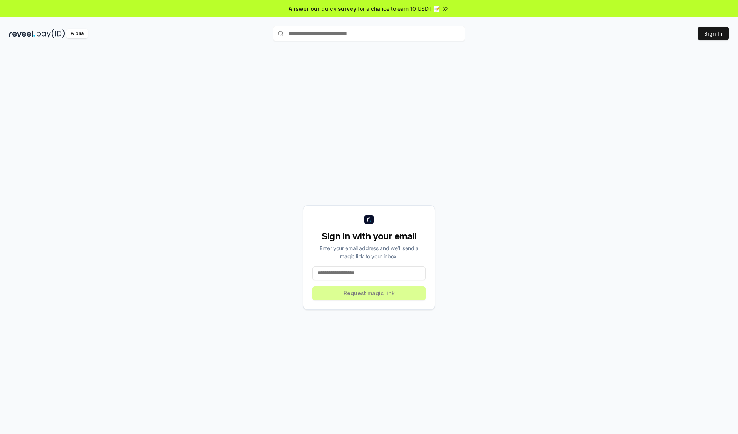 Image resolution: width=738 pixels, height=434 pixels. I want to click on button: Sign In, so click(713, 33).